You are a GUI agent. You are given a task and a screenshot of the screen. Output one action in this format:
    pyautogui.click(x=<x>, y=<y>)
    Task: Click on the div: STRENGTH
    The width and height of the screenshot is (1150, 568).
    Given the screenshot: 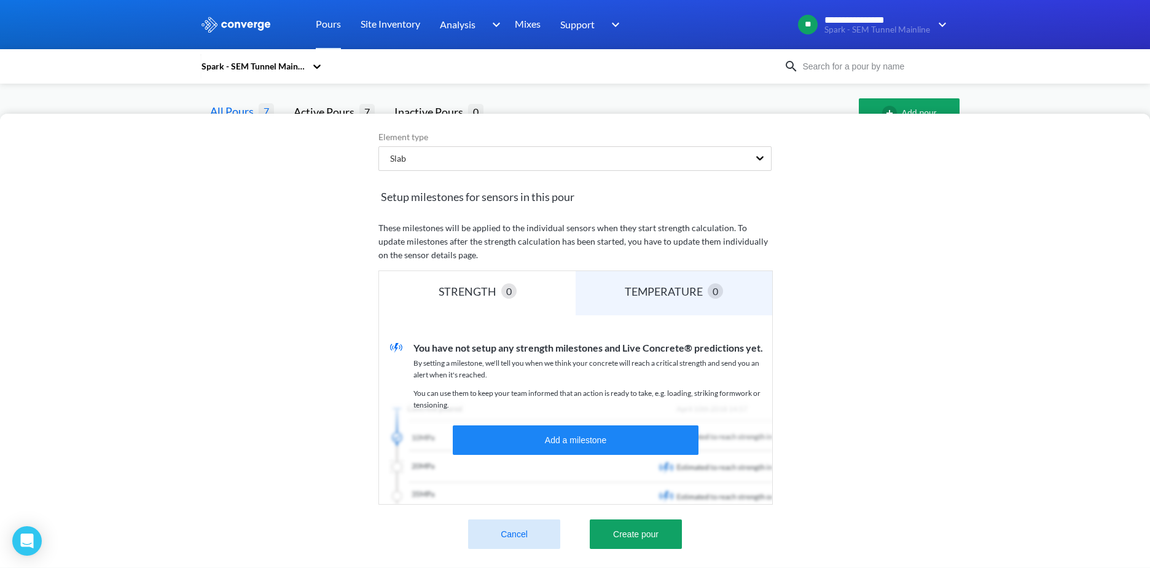 What is the action you would take?
    pyautogui.click(x=470, y=291)
    